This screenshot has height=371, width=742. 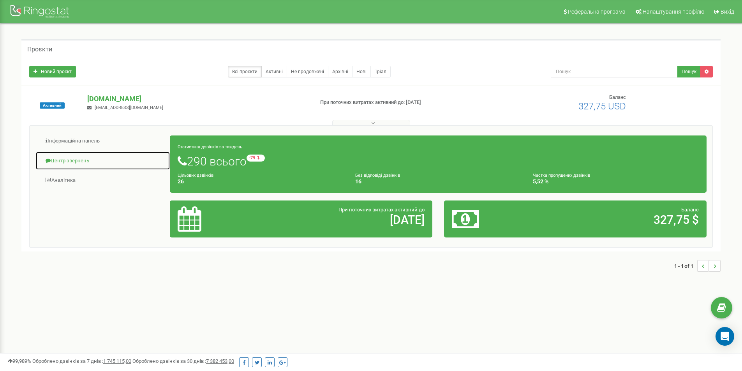 What do you see at coordinates (438, 181) in the screenshot?
I see `h4: 16` at bounding box center [438, 181].